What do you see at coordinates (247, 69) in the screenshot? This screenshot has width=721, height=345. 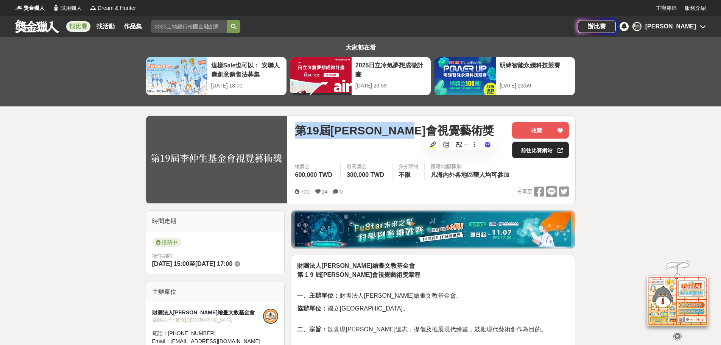 I see `div: 這樣Sale也可以： 安聯人壽創意銷售法募集` at bounding box center [247, 69].